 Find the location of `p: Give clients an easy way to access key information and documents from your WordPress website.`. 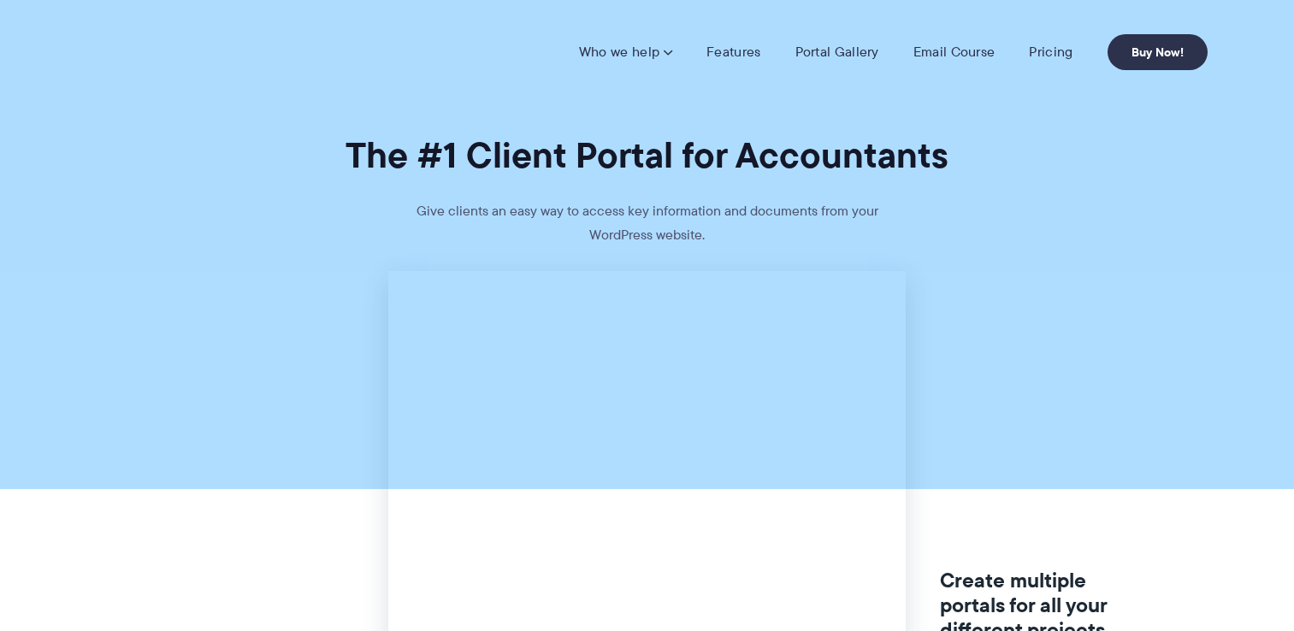

p: Give clients an easy way to access key information and documents from your WordPress website. is located at coordinates (648, 235).